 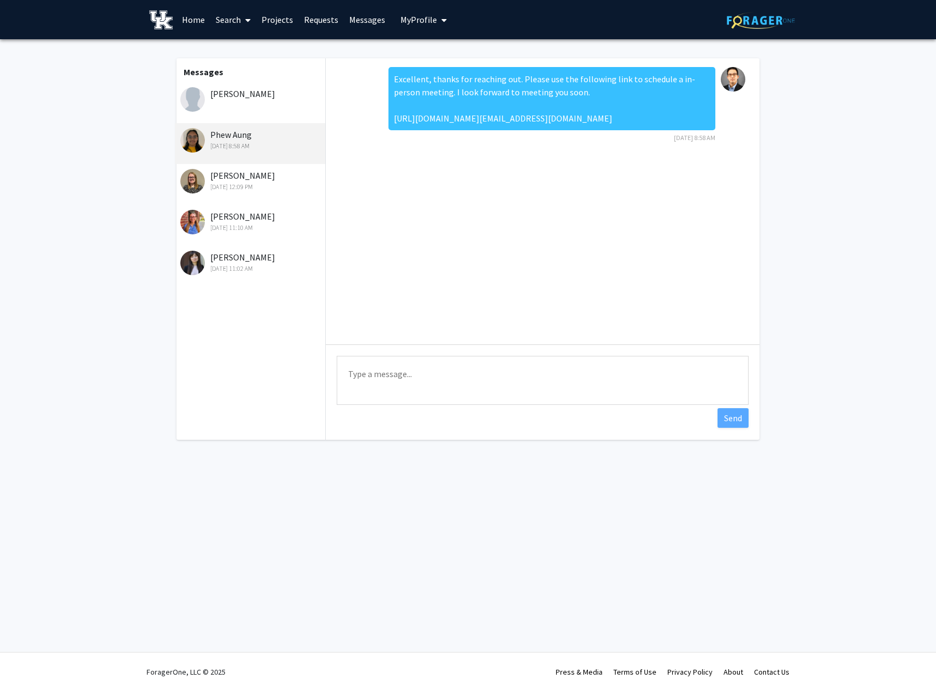 I want to click on div: Excellent, thanks for reaching out. Please use the following link to schedule a in-person meeting..., so click(x=552, y=99).